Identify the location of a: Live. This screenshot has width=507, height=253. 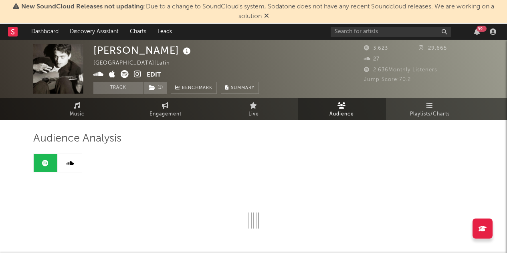
(254, 109).